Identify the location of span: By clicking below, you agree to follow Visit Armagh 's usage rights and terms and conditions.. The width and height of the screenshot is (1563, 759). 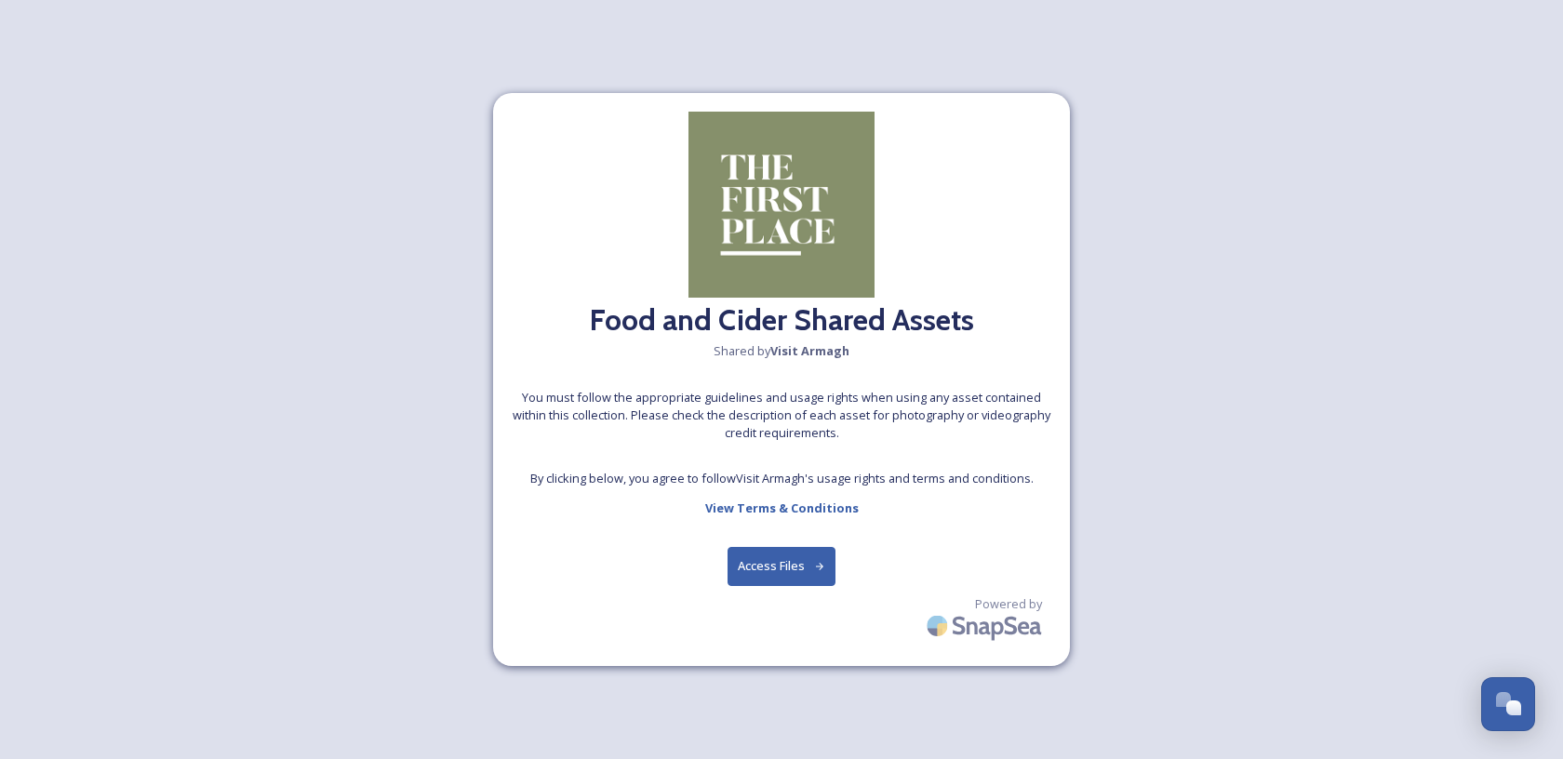
(782, 478).